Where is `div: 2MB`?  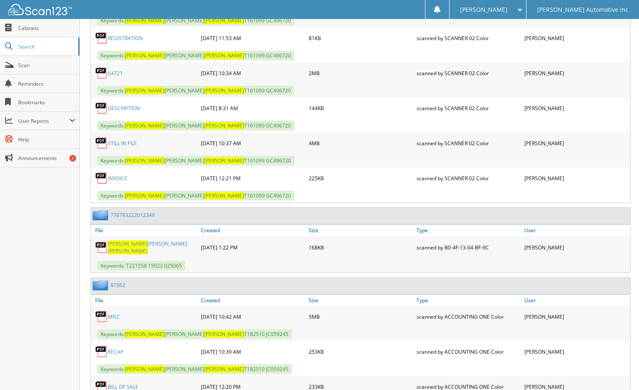
div: 2MB is located at coordinates (360, 73).